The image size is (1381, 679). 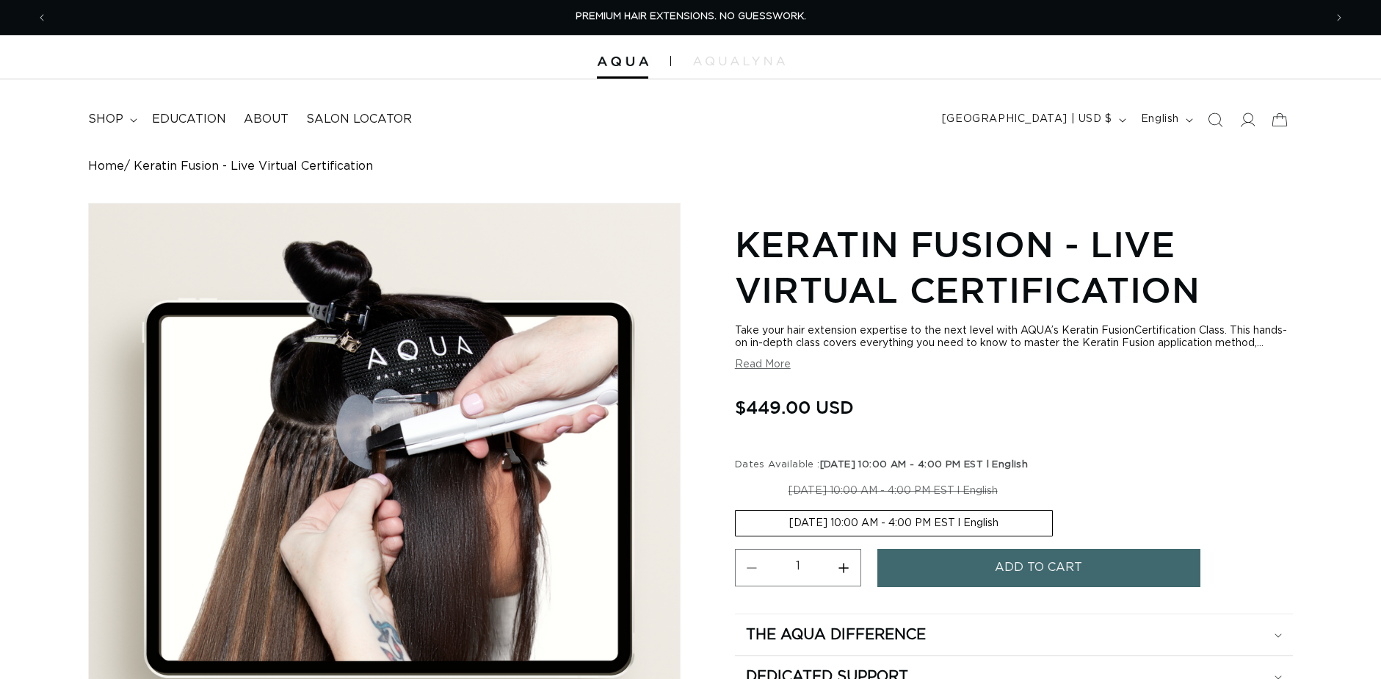 What do you see at coordinates (763, 364) in the screenshot?
I see `button: Read More` at bounding box center [763, 364].